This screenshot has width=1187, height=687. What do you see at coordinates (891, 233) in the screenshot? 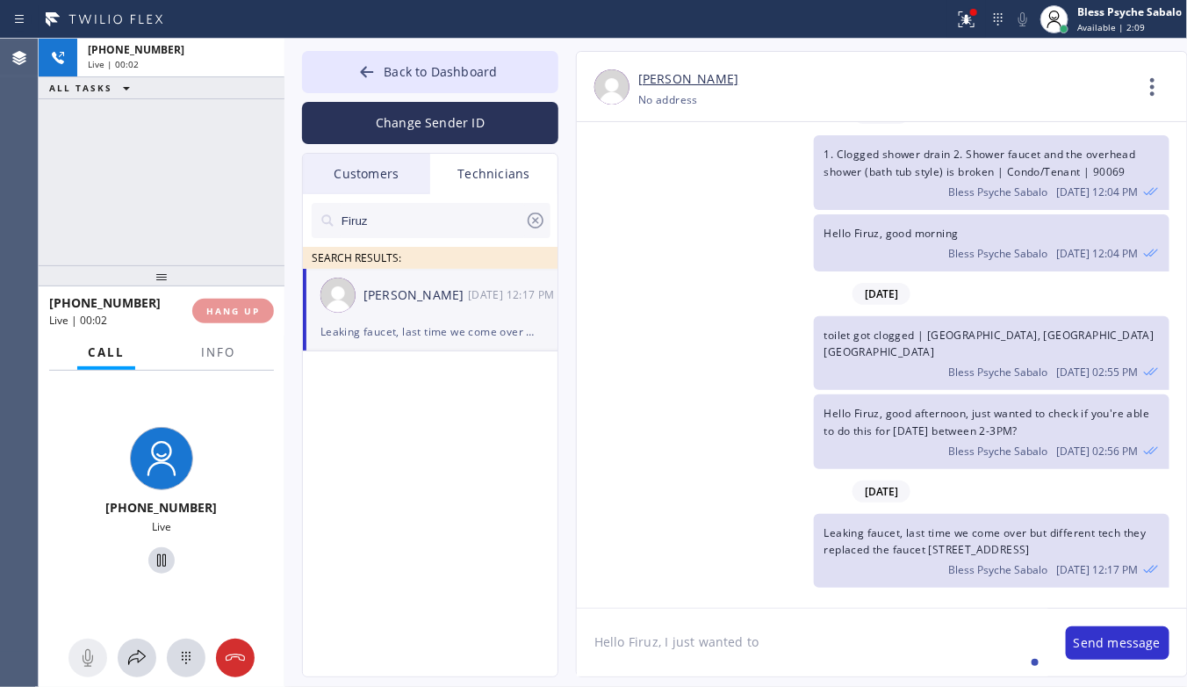
I see `span: Hello Firuz, good morning` at bounding box center [891, 233].